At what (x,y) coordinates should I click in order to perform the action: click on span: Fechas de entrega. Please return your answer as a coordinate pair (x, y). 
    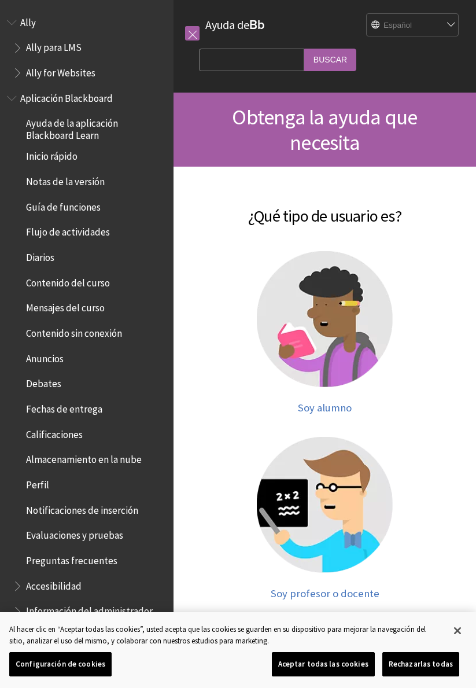
    Looking at the image, I should click on (64, 407).